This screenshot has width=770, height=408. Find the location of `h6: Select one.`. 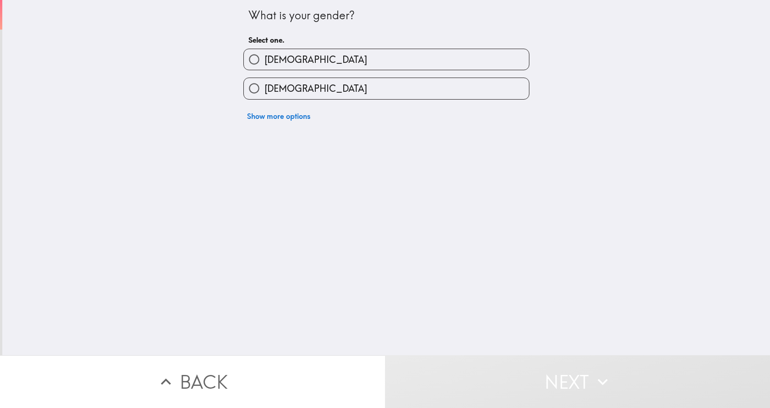

h6: Select one. is located at coordinates (386, 40).